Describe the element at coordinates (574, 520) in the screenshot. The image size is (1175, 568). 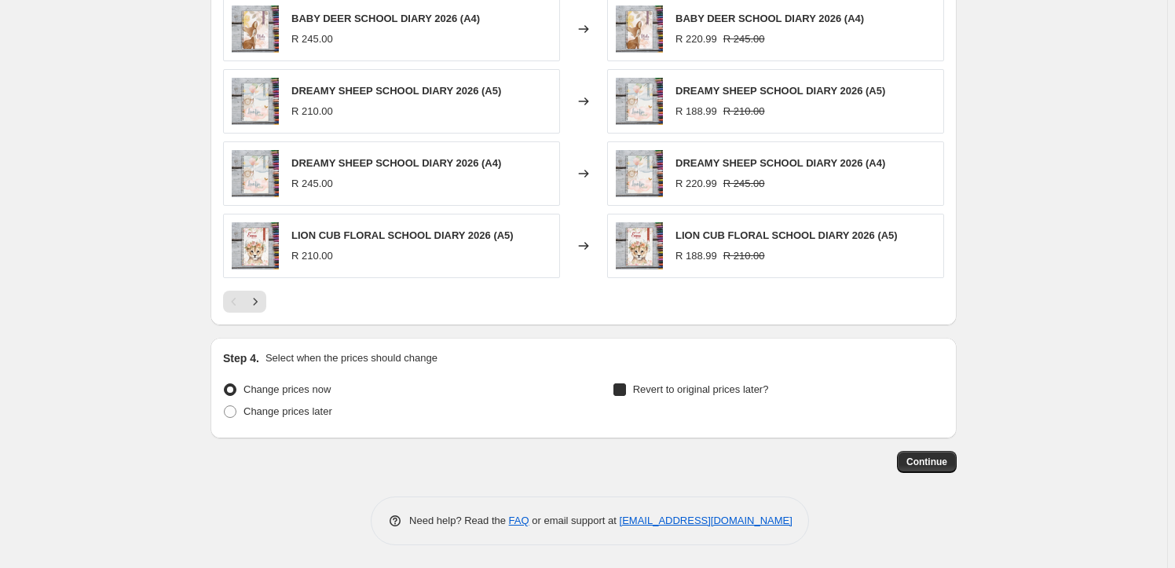
I see `span: or email support at` at that location.